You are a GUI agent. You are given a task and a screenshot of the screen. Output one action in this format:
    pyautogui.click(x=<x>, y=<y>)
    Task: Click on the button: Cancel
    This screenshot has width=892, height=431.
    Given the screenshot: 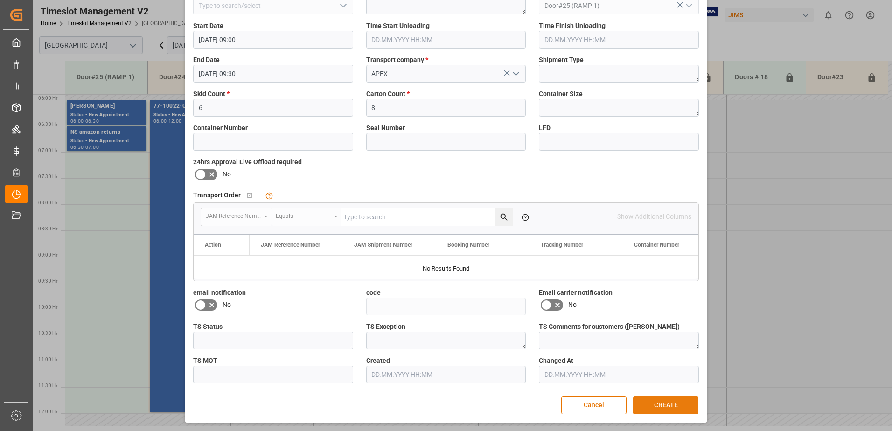 What is the action you would take?
    pyautogui.click(x=594, y=405)
    